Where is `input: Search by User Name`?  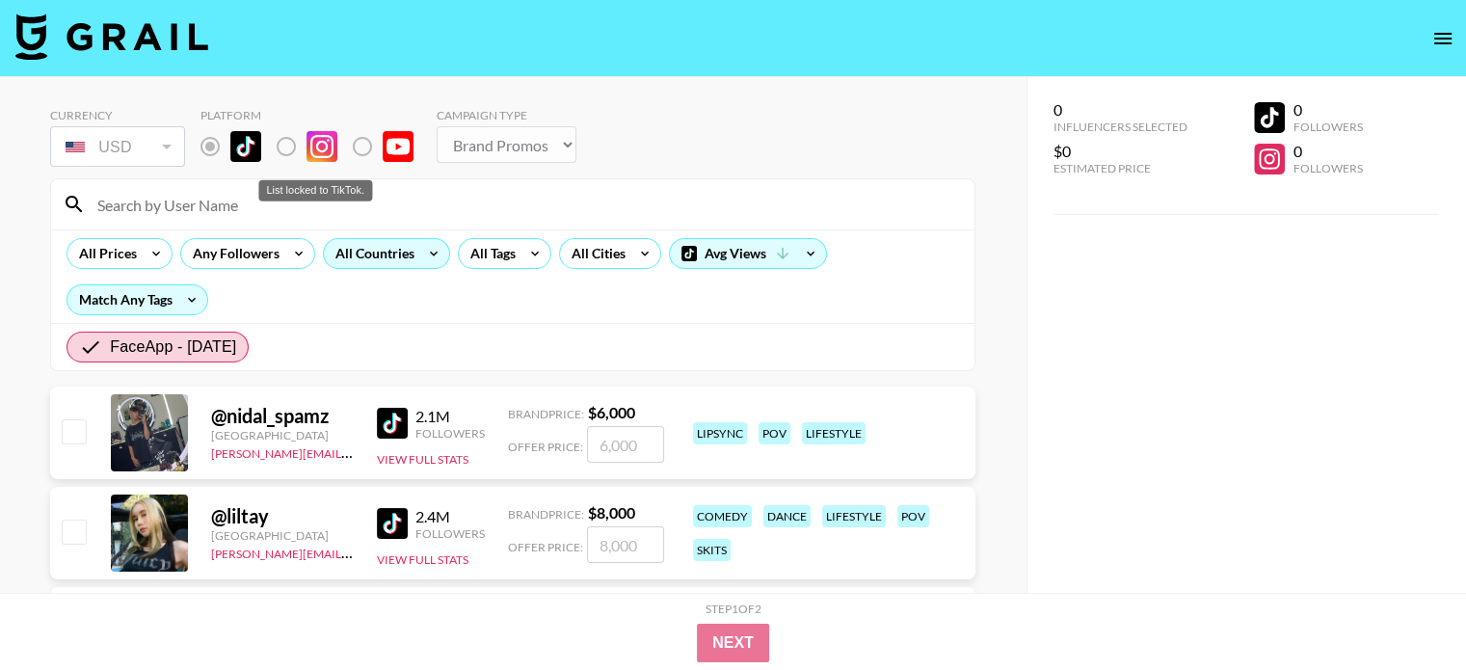 input: Search by User Name is located at coordinates (524, 204).